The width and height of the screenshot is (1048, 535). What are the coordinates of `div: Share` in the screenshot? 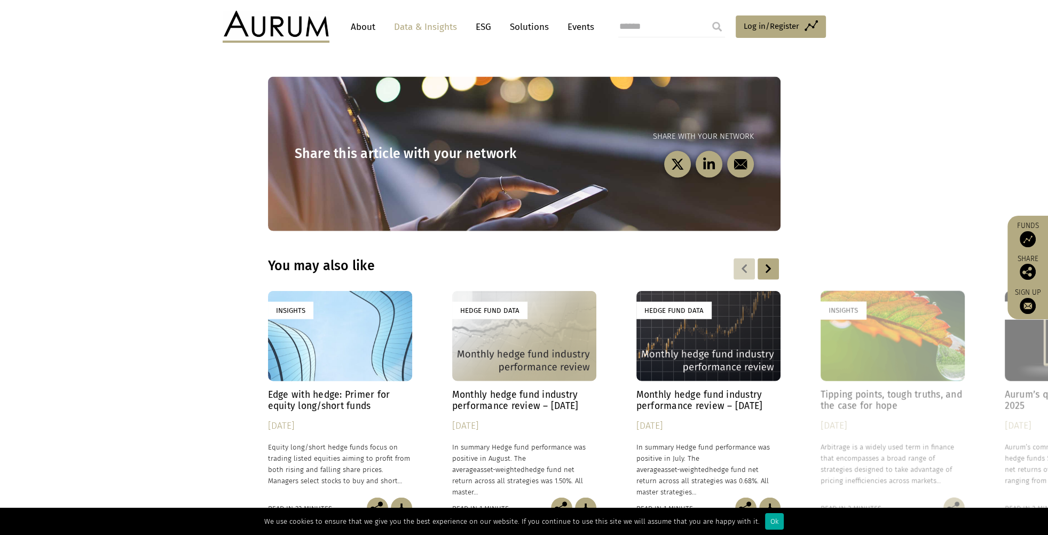 It's located at (1028, 268).